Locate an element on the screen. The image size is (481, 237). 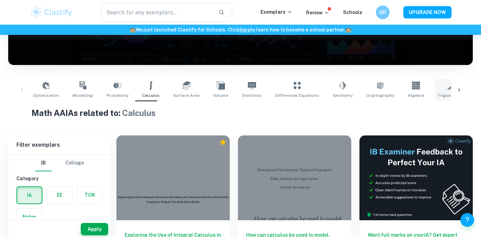
button: GR is located at coordinates (383, 12).